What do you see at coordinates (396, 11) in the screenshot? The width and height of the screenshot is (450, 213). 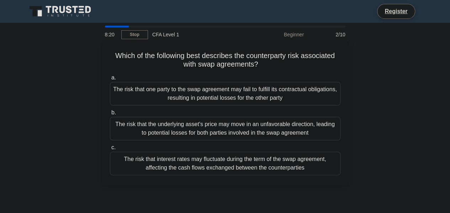 I see `a: Register` at bounding box center [396, 11].